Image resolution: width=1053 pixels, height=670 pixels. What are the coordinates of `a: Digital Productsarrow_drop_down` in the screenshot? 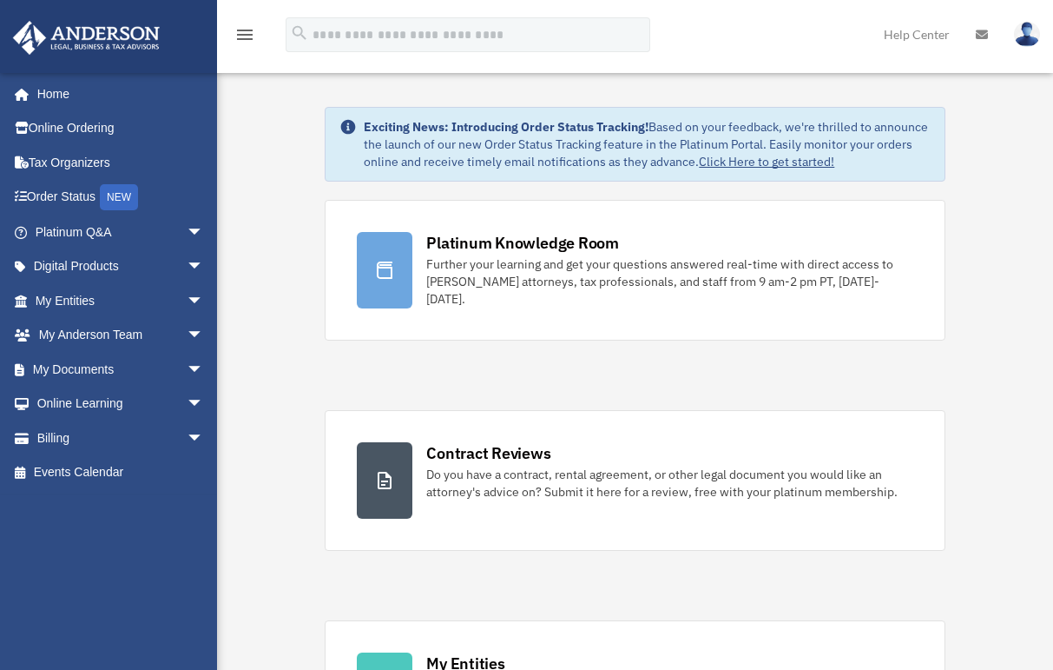 It's located at (121, 267).